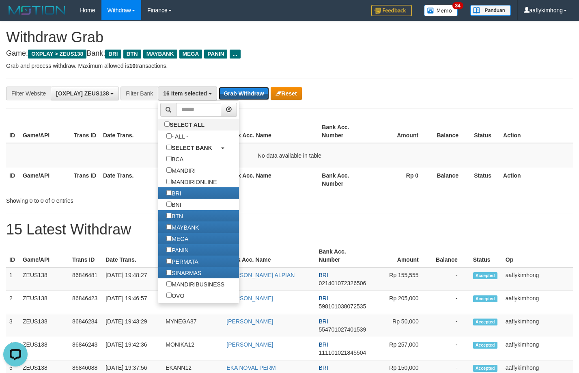 The width and height of the screenshot is (579, 373). Describe the element at coordinates (251, 367) in the screenshot. I see `a: EKA NOVAL PERM` at that location.